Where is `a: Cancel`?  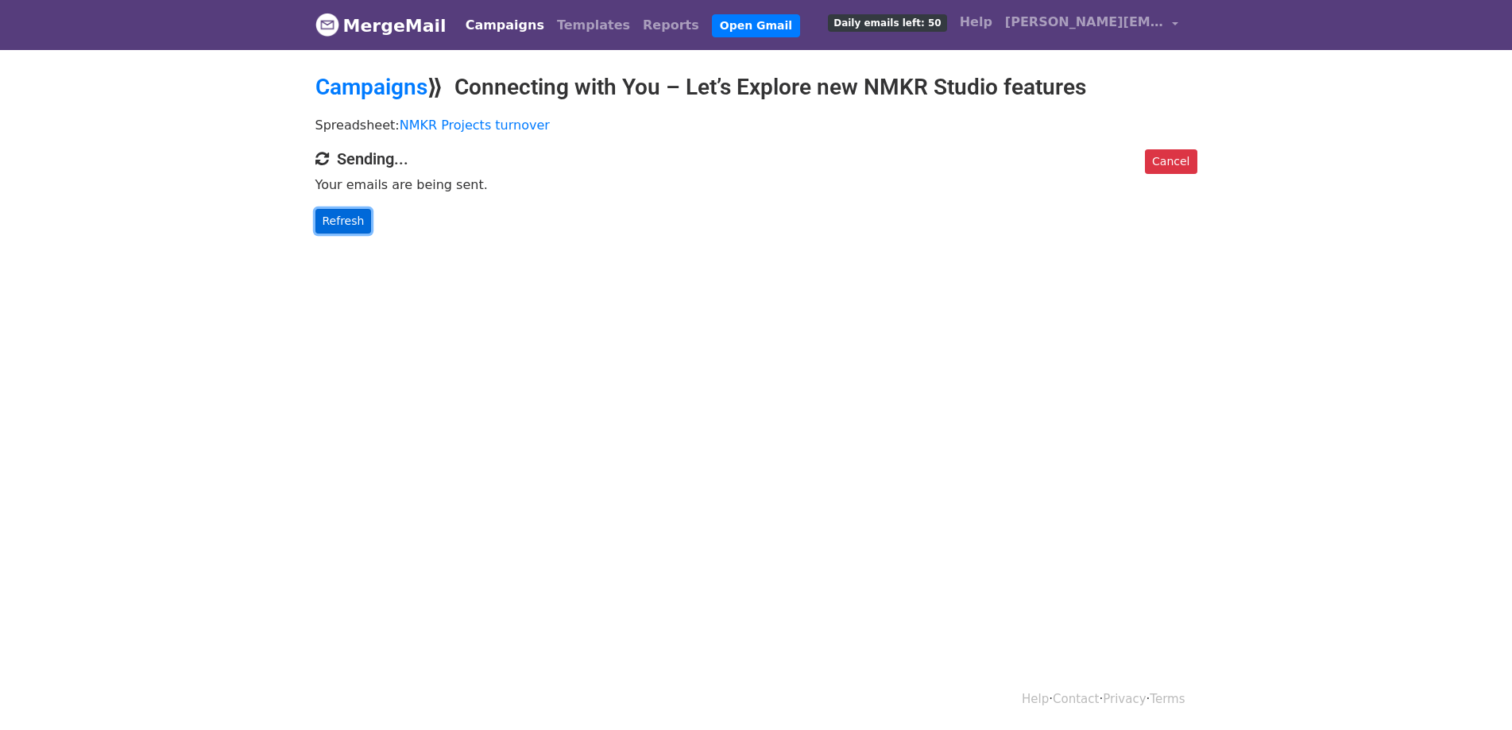 a: Cancel is located at coordinates (1170, 161).